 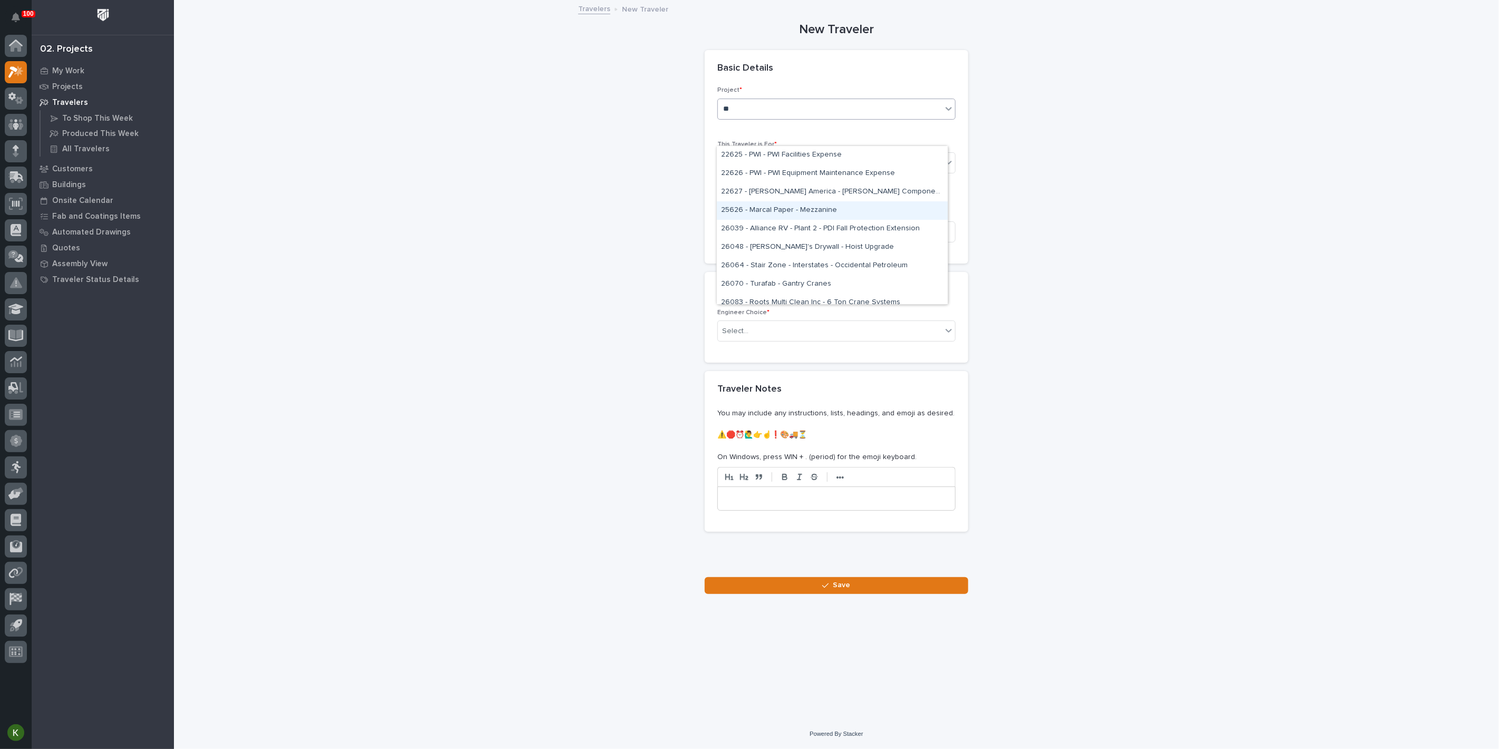 I want to click on div: 22626 - PWI - PWI Equipment Maintenance Expense, so click(x=832, y=173).